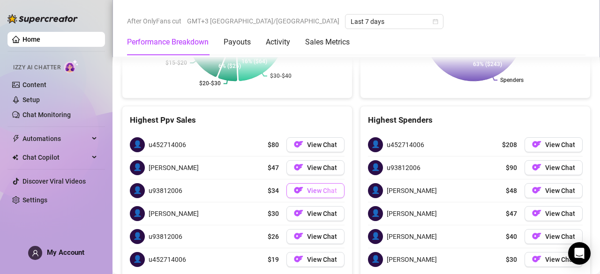  I want to click on span: $40, so click(512, 237).